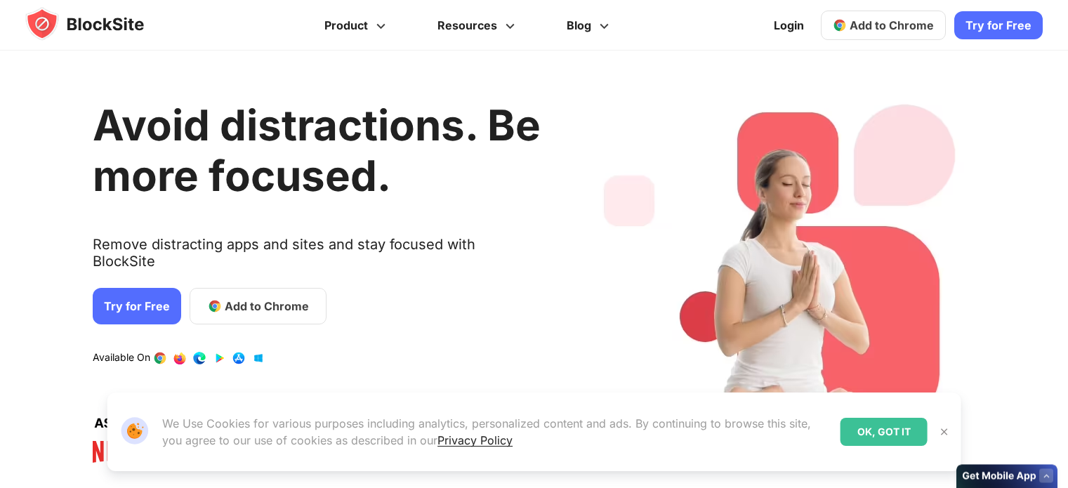 The width and height of the screenshot is (1068, 488). What do you see at coordinates (121, 358) in the screenshot?
I see `text: Available On` at bounding box center [121, 358].